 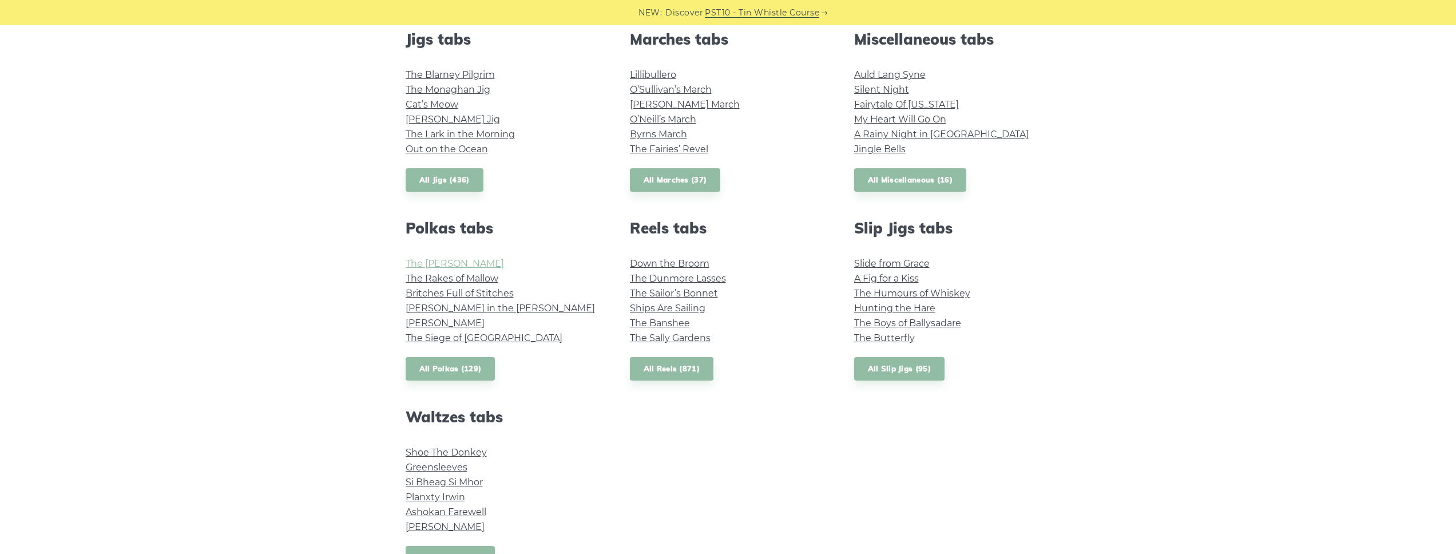 I want to click on a: Silent Night, so click(x=881, y=89).